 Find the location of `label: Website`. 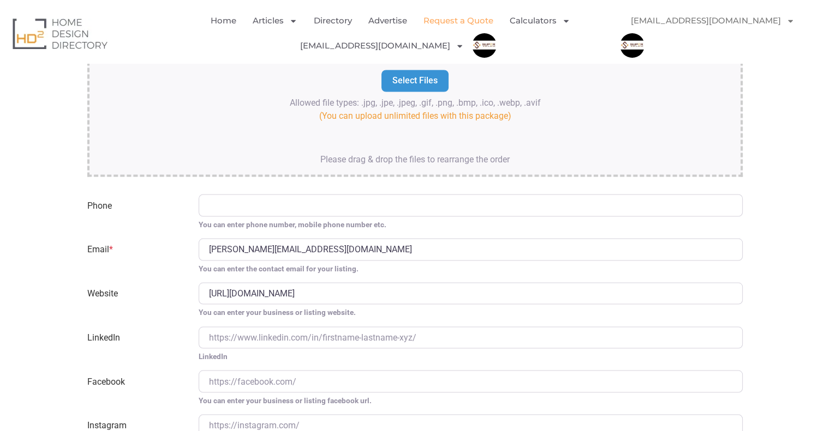

label: Website is located at coordinates (136, 300).